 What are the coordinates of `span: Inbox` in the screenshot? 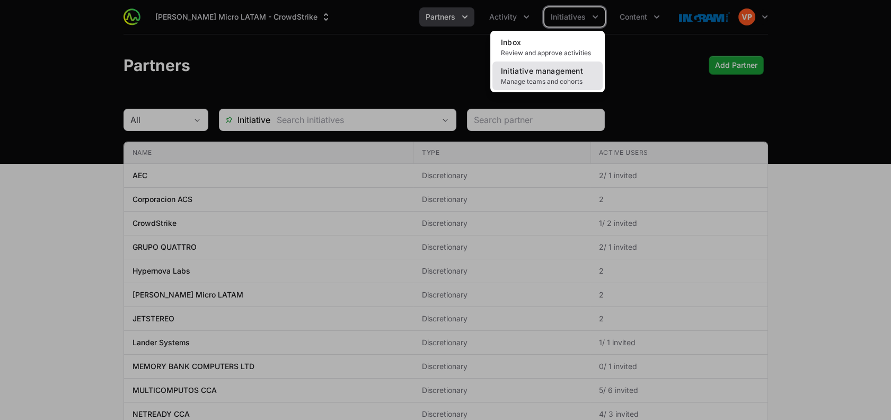 It's located at (511, 42).